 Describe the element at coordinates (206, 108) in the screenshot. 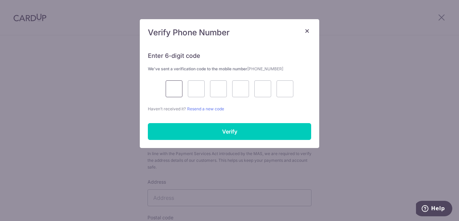

I see `a: Resend a new code` at that location.